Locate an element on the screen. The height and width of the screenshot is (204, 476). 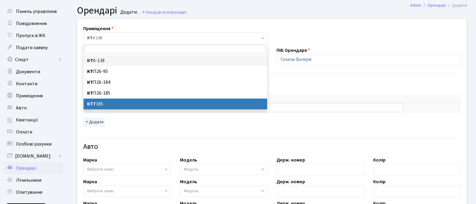
a: Особові рахунки is located at coordinates (33, 144).